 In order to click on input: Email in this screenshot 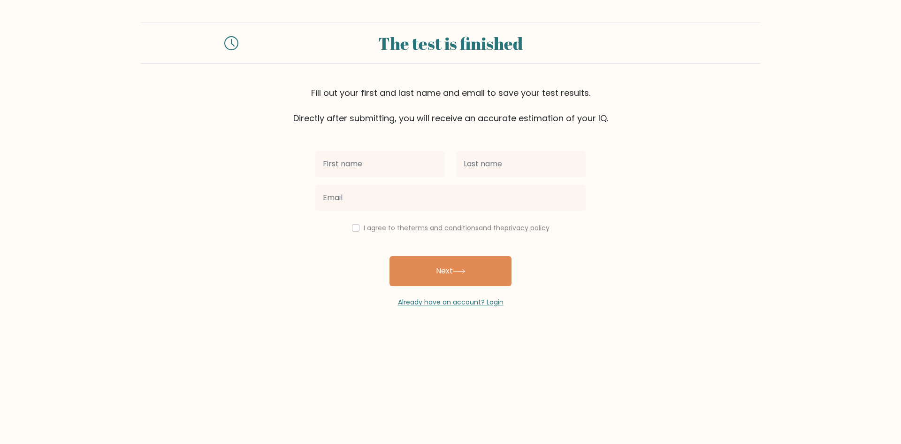, I will do `click(451, 198)`.